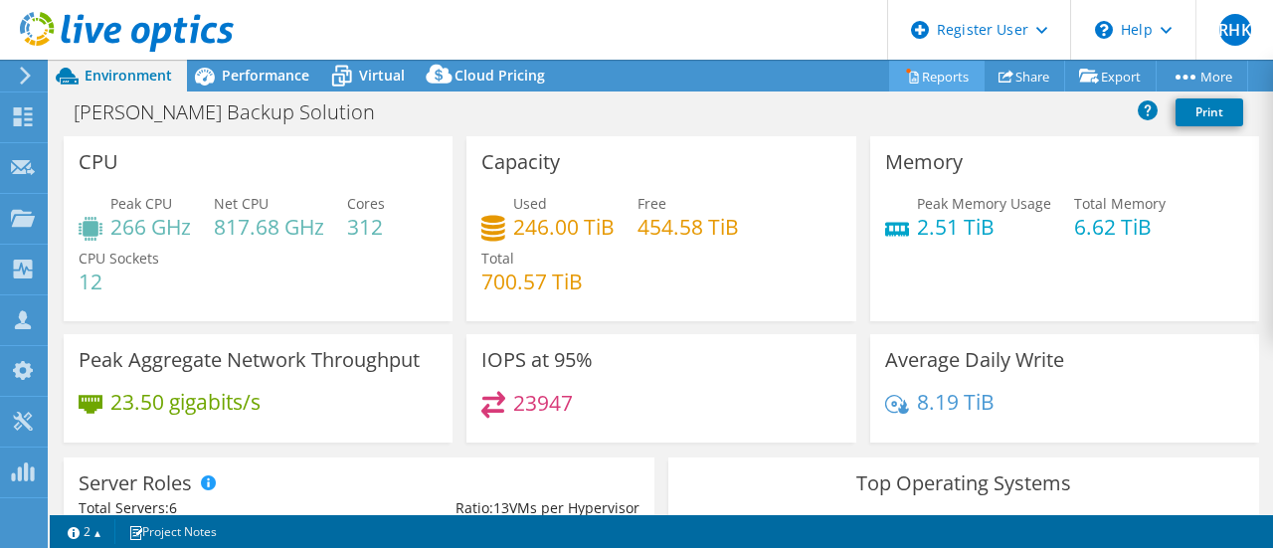 The image size is (1273, 548). What do you see at coordinates (268, 227) in the screenshot?
I see `h4: 817.68 GHz` at bounding box center [268, 227].